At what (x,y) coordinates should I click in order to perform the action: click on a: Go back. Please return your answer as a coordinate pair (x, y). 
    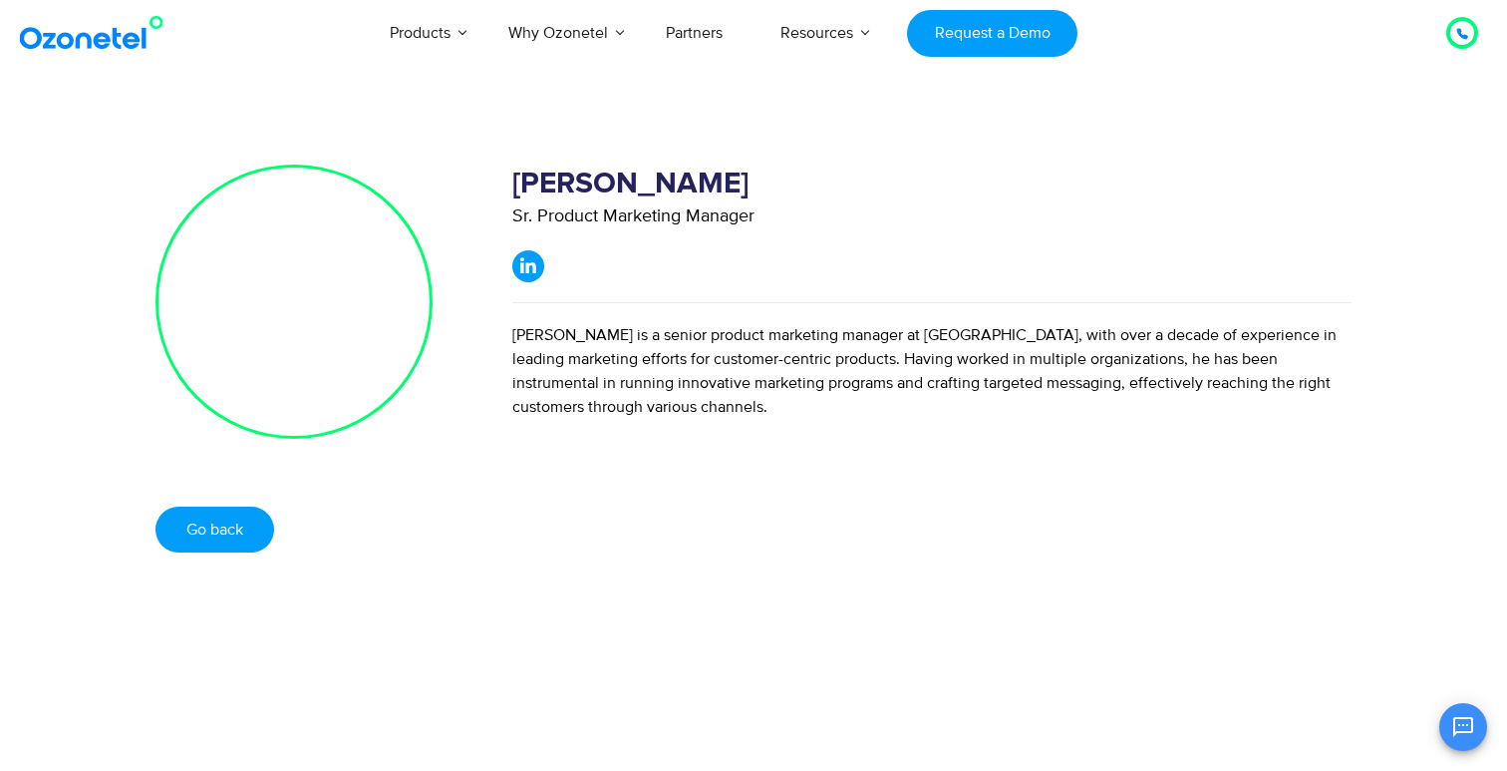
    Looking at the image, I should click on (214, 529).